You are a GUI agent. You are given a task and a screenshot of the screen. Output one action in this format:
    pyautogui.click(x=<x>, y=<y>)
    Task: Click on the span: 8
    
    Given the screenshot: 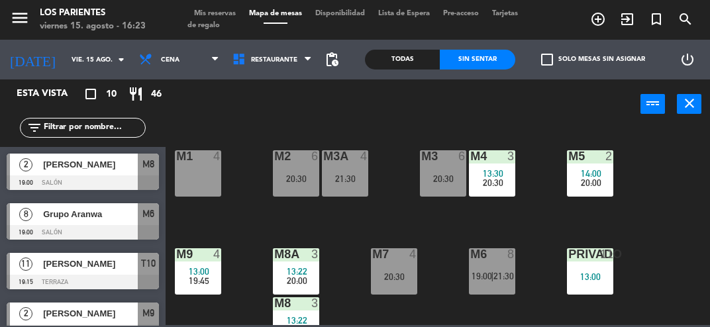 What is the action you would take?
    pyautogui.click(x=26, y=214)
    